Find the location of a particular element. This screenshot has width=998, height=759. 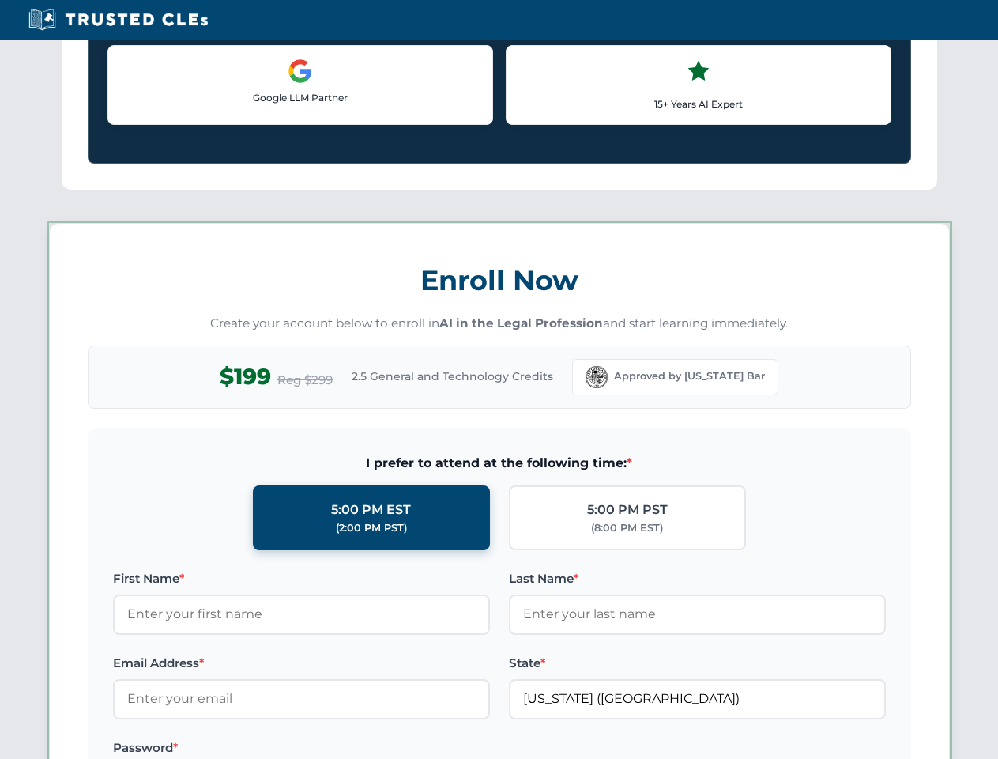

p: Create your account below to enroll in and start learning immediately. is located at coordinates (500, 323).